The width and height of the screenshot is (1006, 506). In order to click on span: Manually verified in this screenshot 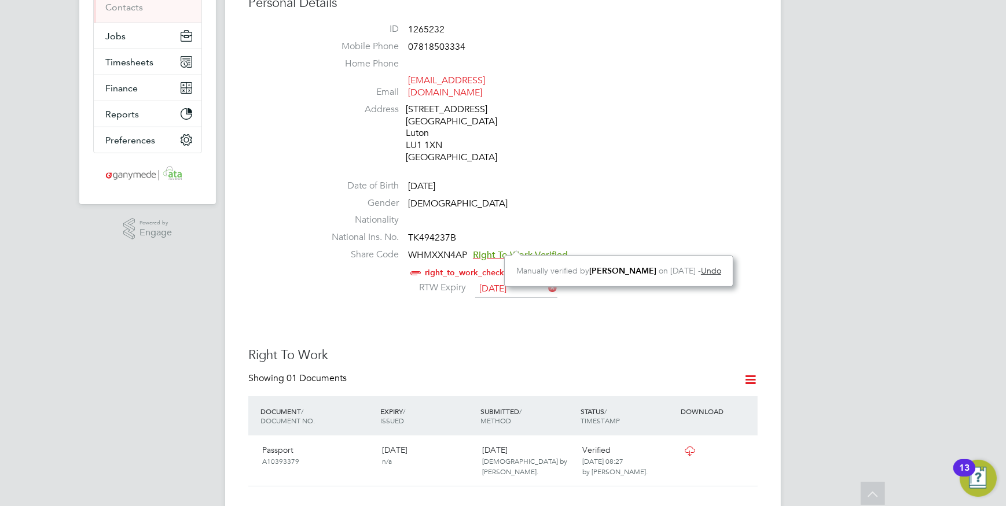, I will do `click(547, 271)`.